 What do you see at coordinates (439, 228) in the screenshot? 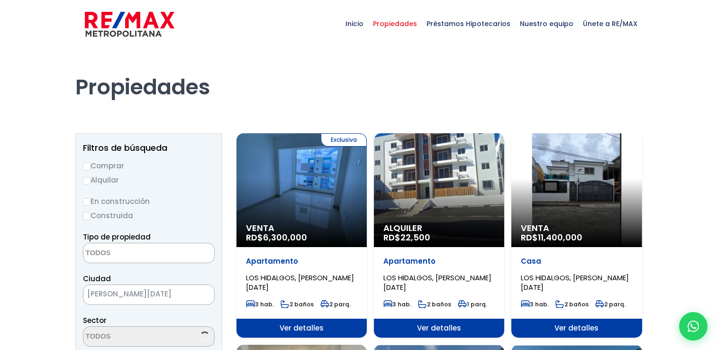
I see `span: Alquiler` at bounding box center [439, 228].